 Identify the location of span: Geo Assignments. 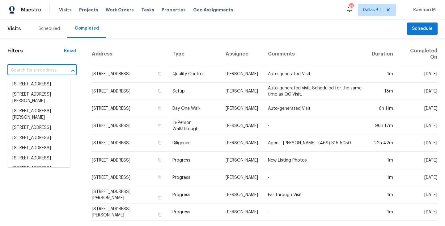
(213, 10).